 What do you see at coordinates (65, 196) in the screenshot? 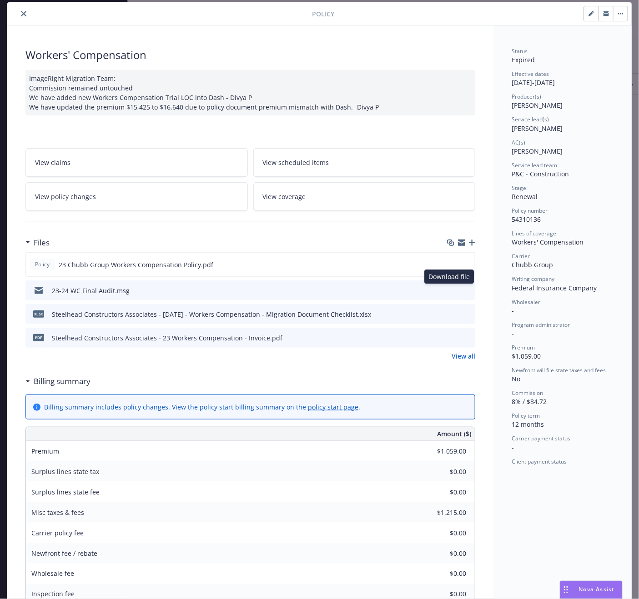
I see `span: View policy changes` at bounding box center [65, 196].